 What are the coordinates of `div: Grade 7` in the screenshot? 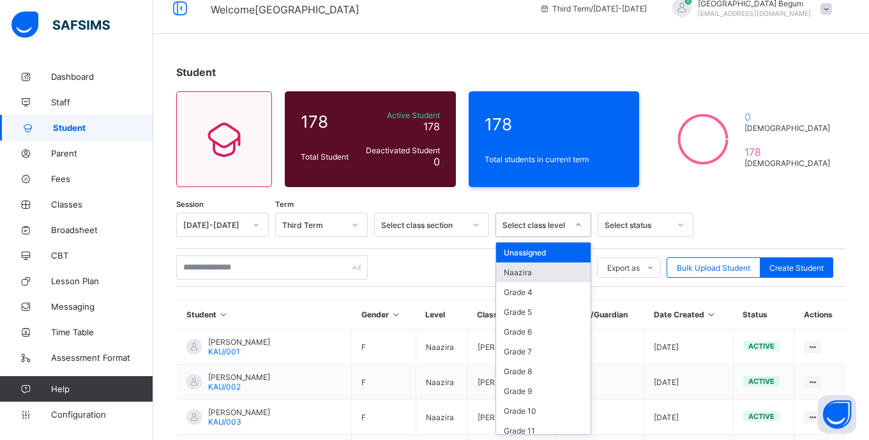 It's located at (544, 351).